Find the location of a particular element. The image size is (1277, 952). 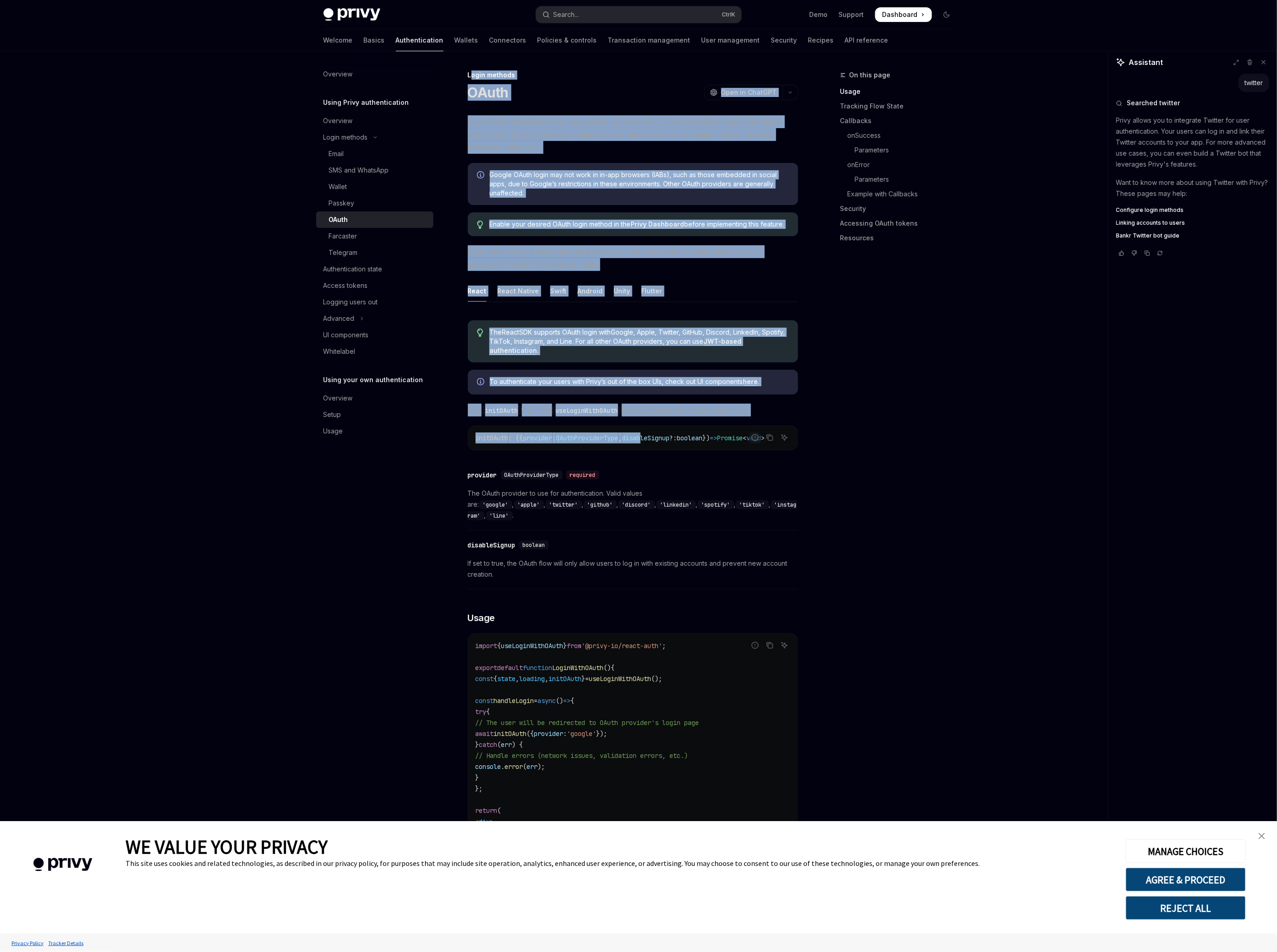

span: await is located at coordinates (485, 734).